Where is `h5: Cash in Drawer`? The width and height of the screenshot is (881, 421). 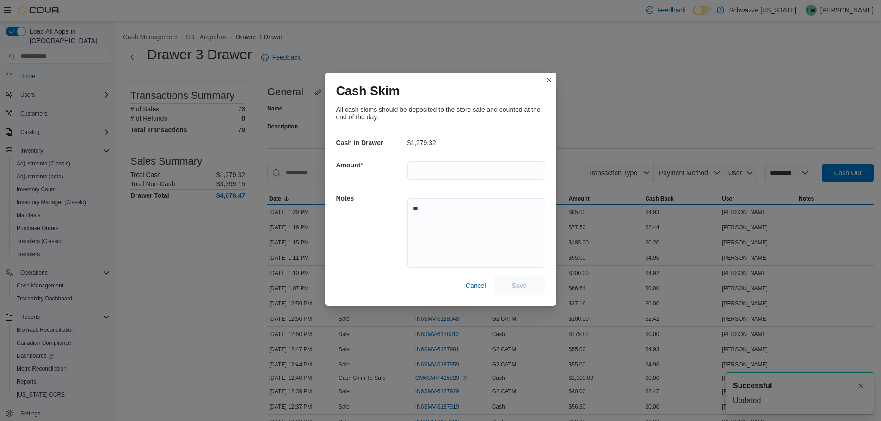
h5: Cash in Drawer is located at coordinates (371, 143).